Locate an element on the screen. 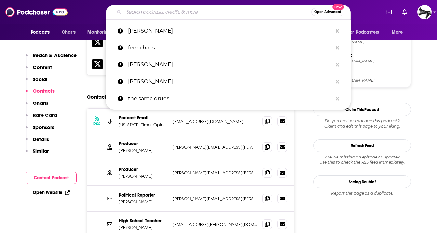 Image resolution: width=437 pixels, height=233 pixels. p: Charts is located at coordinates (41, 103).